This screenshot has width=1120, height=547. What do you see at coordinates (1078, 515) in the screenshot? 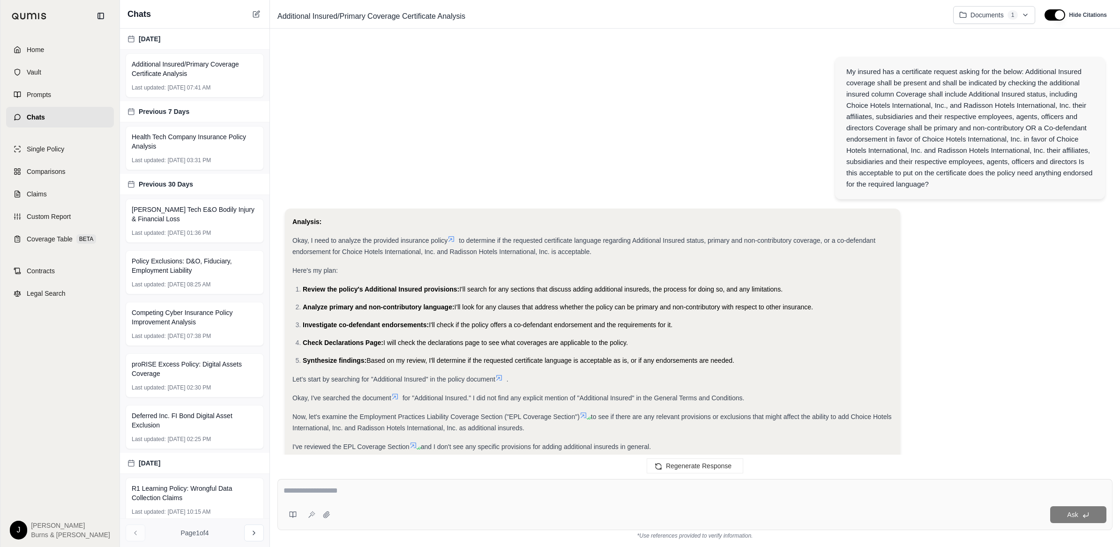
I see `button: Ask` at bounding box center [1078, 515].